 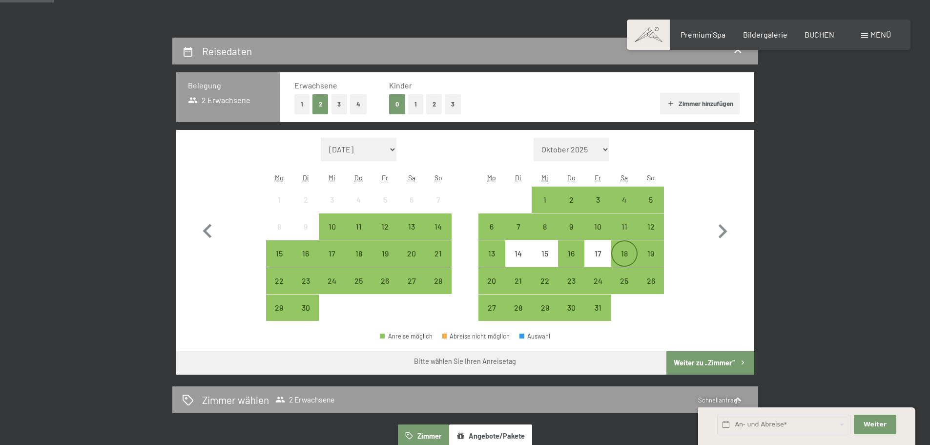 What do you see at coordinates (332, 253) in the screenshot?
I see `div: Wed Sep 17 2025` at bounding box center [332, 253].